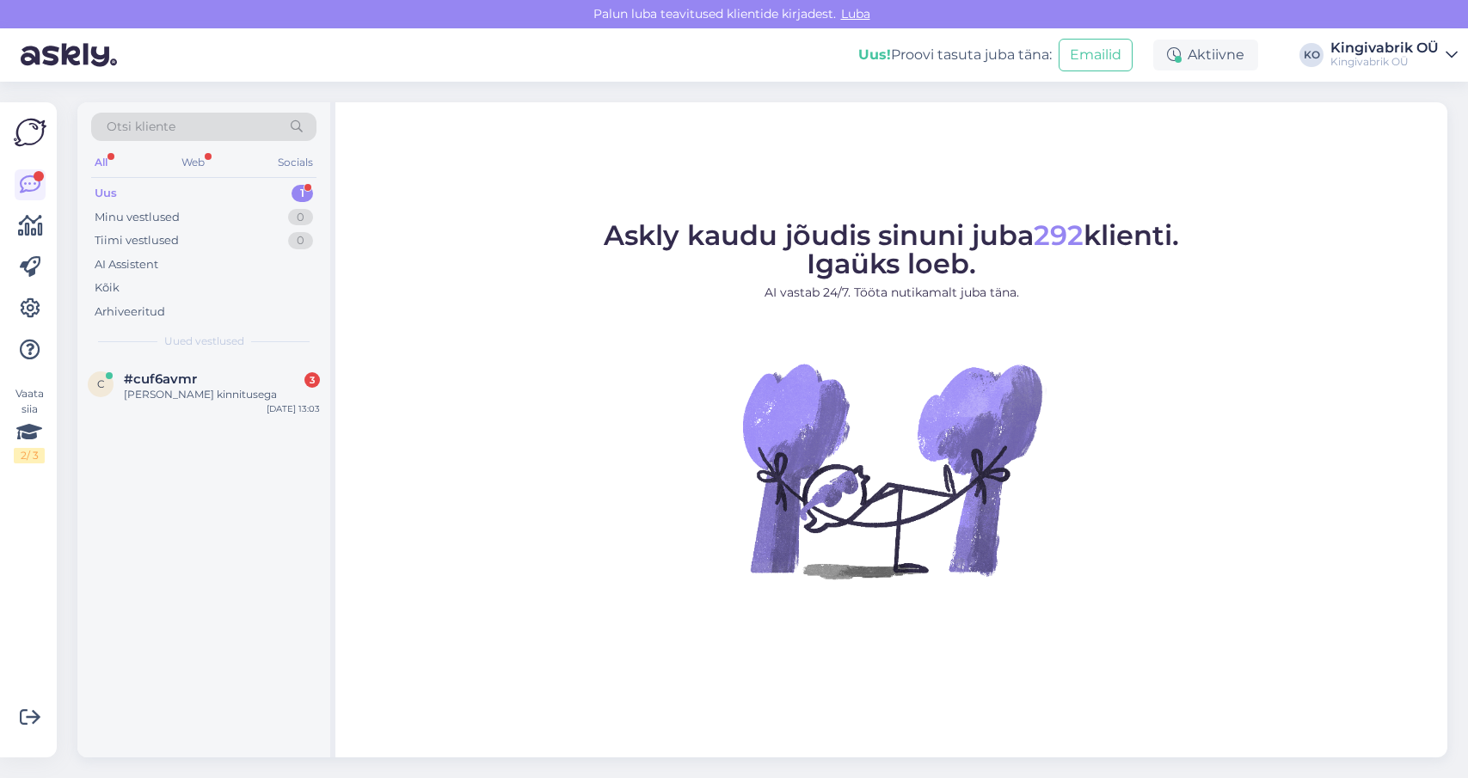 The height and width of the screenshot is (778, 1468). I want to click on div: 1, so click(302, 193).